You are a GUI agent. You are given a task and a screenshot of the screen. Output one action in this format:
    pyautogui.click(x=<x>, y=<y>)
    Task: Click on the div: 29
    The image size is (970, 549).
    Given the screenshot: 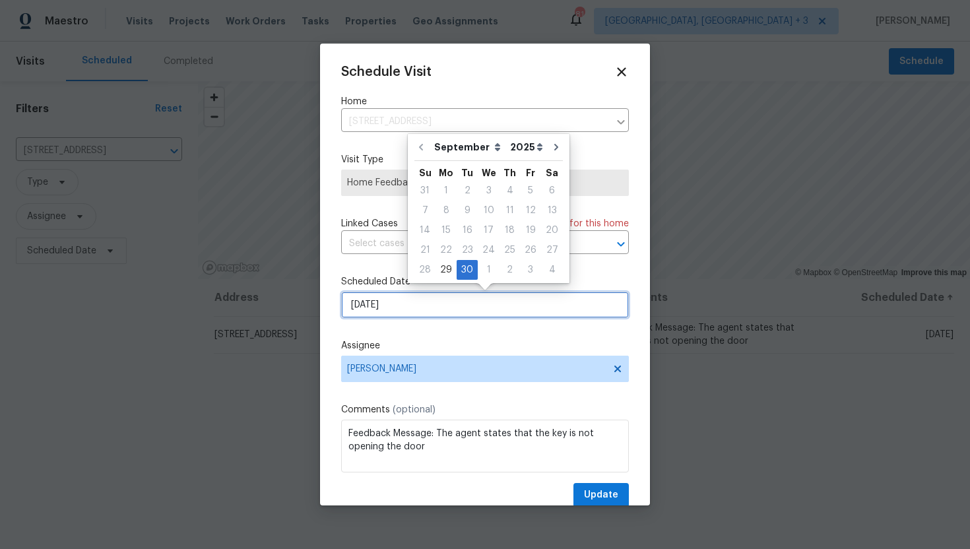 What is the action you would take?
    pyautogui.click(x=446, y=270)
    